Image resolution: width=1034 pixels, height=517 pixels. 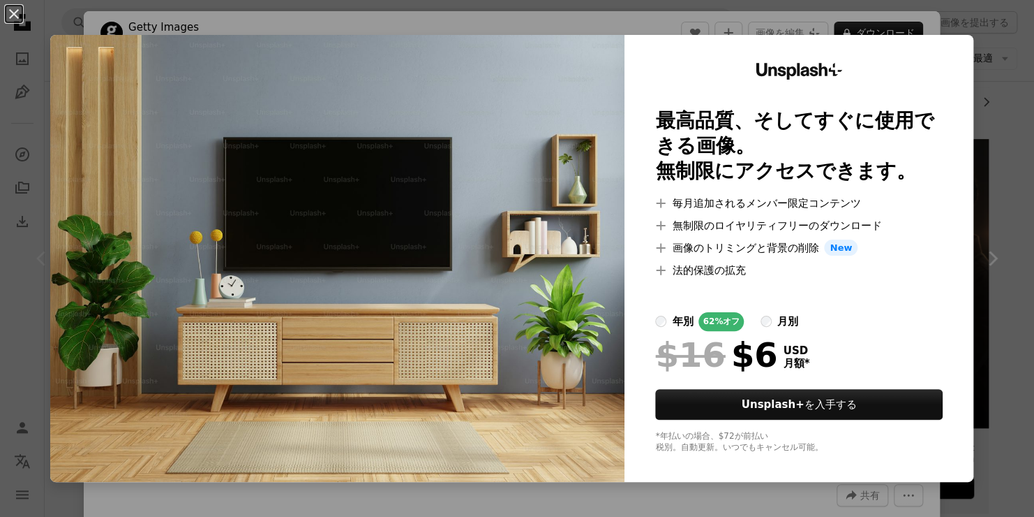 I want to click on input: 年別62%オフ, so click(x=661, y=321).